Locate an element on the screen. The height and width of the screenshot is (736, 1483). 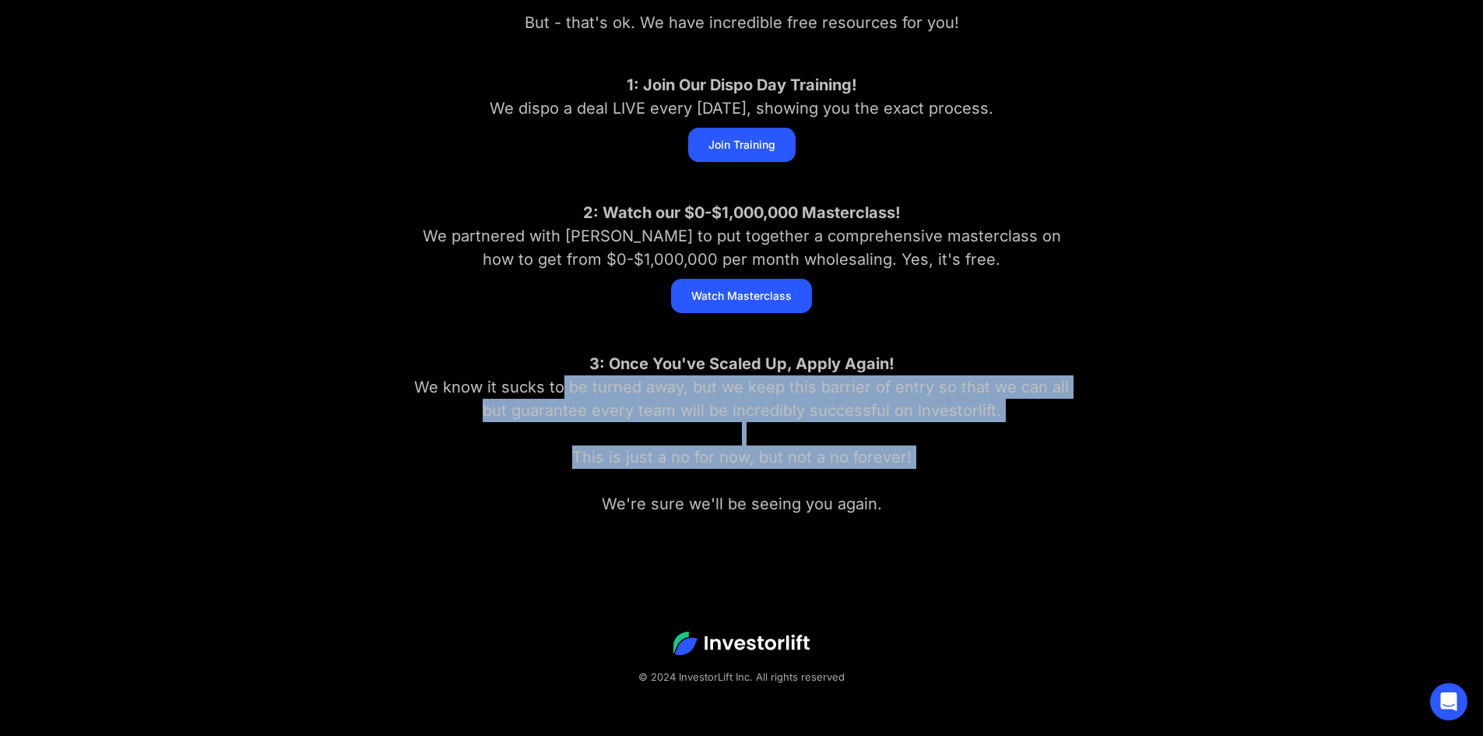
div: But - that's ok. We have incredible free resources for you! is located at coordinates (742, 23).